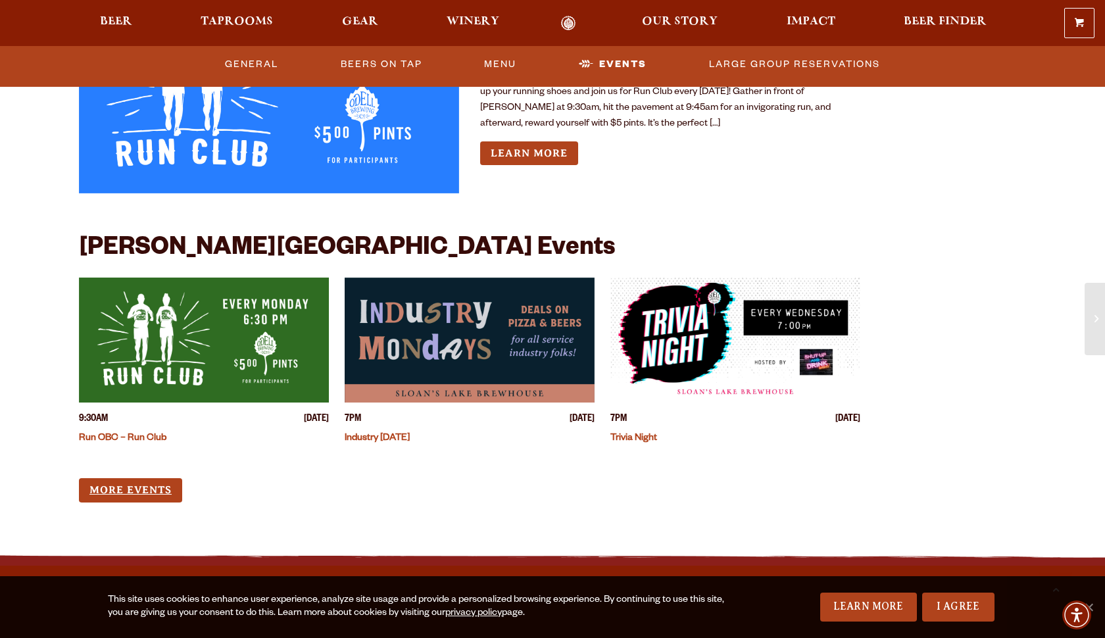 Image resolution: width=1105 pixels, height=638 pixels. What do you see at coordinates (959, 607) in the screenshot?
I see `a: I Agree` at bounding box center [959, 607].